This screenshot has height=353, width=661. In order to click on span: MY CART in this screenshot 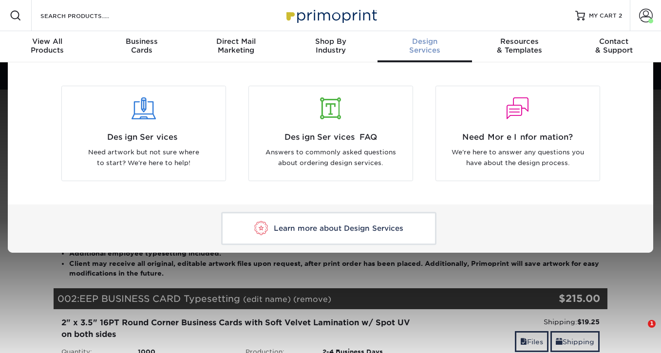, I will do `click(602, 16)`.